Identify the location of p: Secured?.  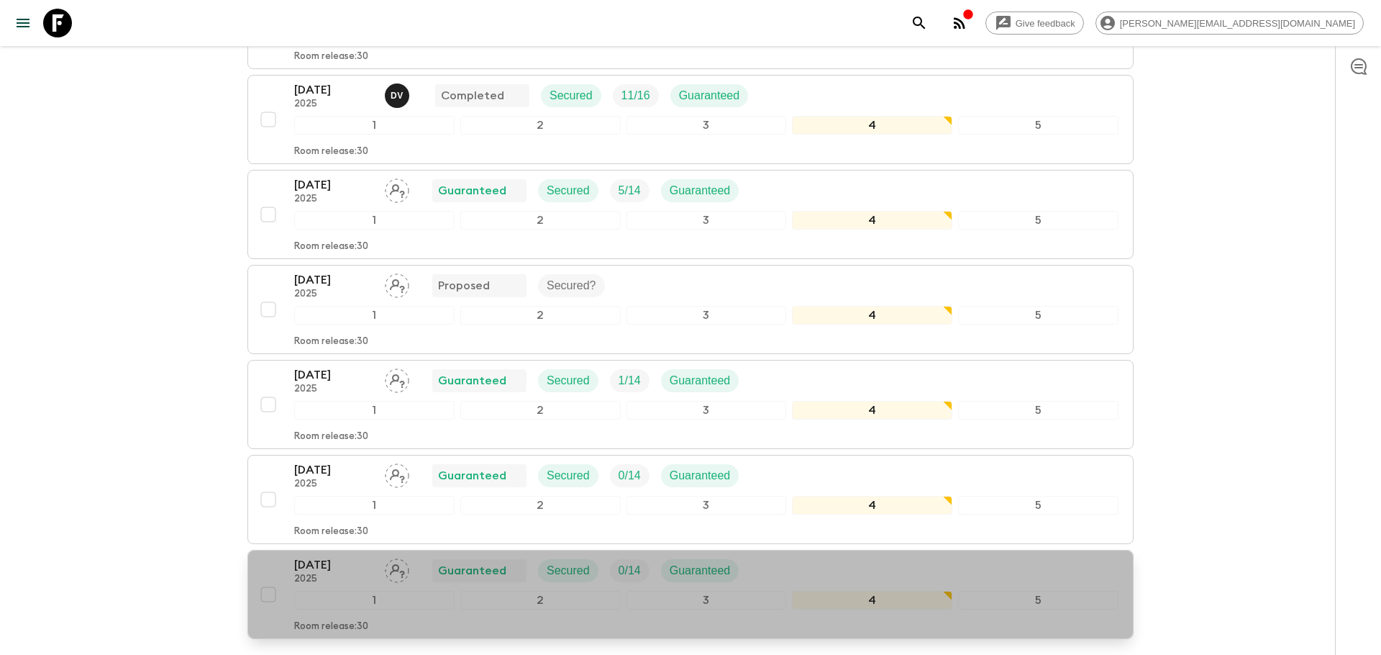
(571, 286).